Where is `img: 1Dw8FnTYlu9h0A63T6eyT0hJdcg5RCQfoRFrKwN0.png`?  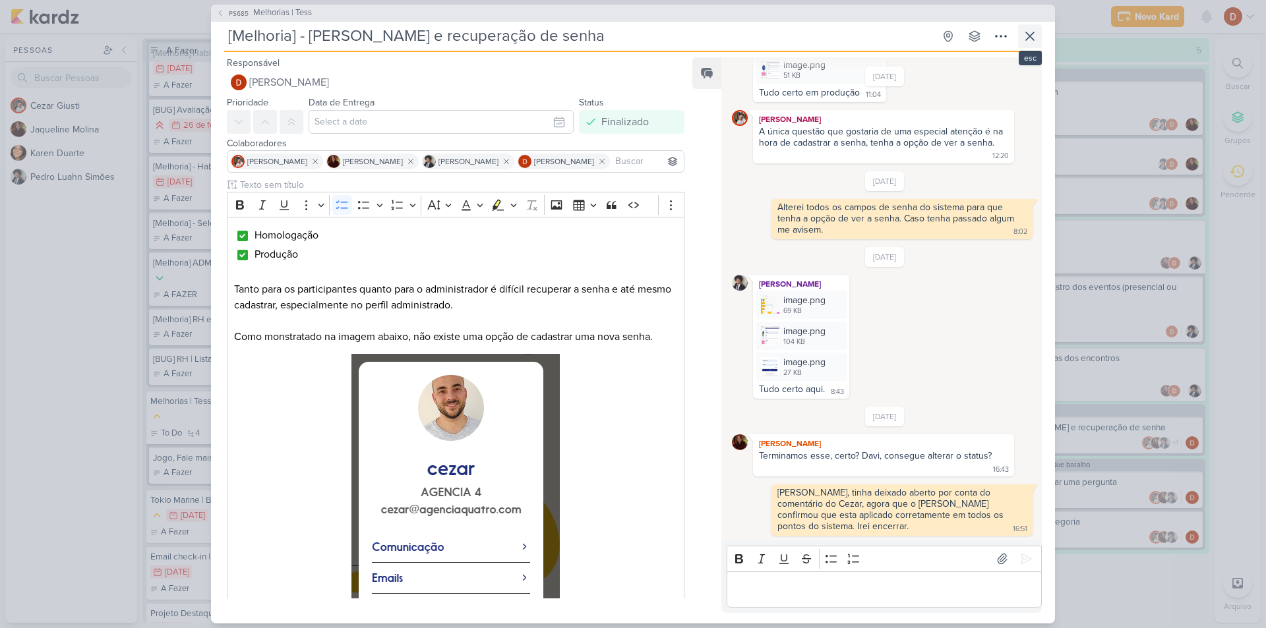 img: 1Dw8FnTYlu9h0A63T6eyT0hJdcg5RCQfoRFrKwN0.png is located at coordinates (770, 367).